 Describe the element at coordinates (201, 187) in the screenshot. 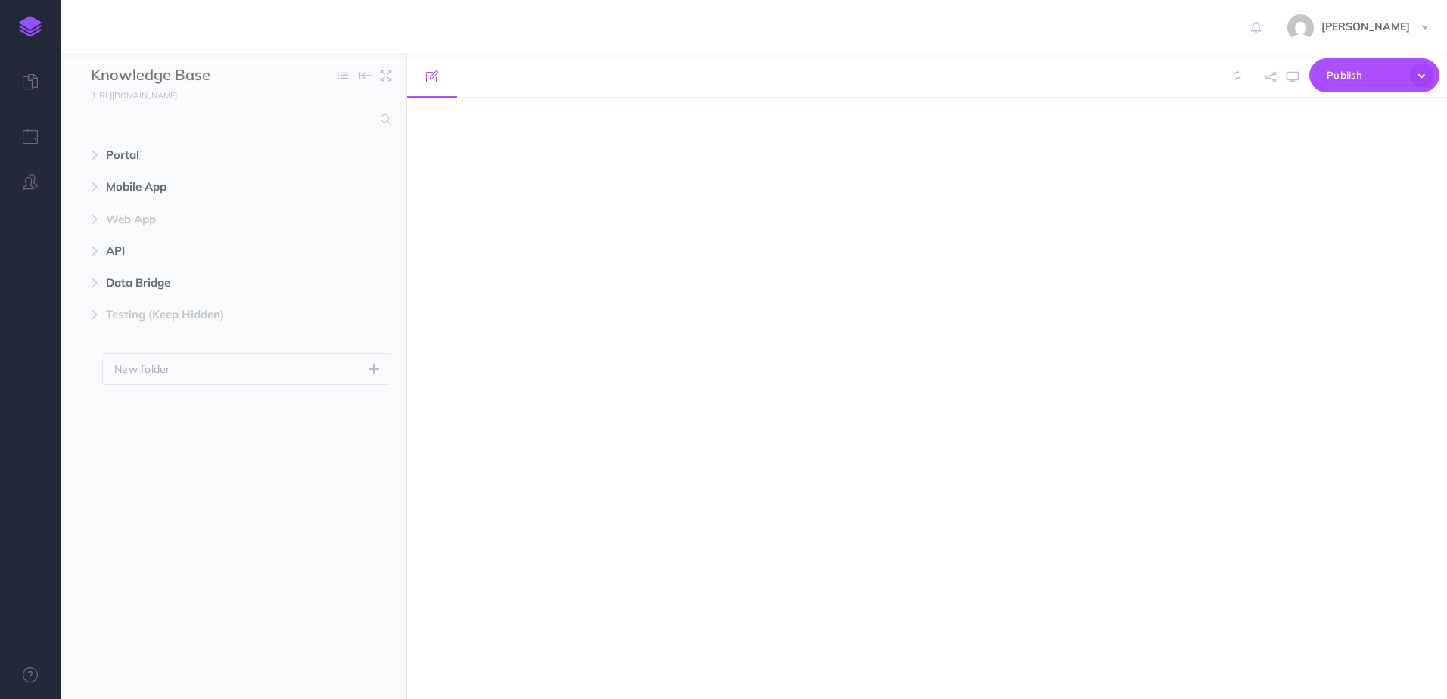

I see `span: Mobile App` at that location.